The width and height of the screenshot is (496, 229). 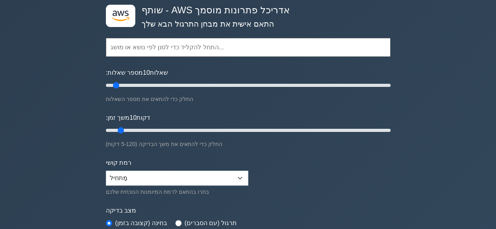 I want to click on font: דקות, so click(x=143, y=118).